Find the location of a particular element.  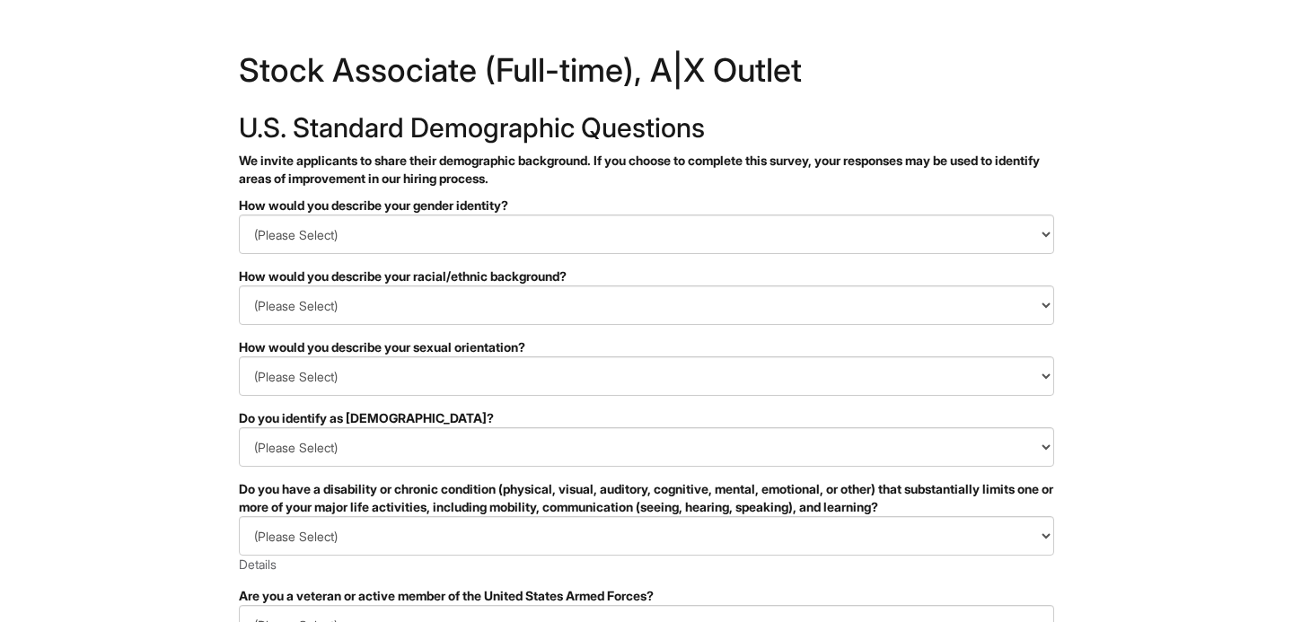

div: Are you a veteran or active member of the United States Armed Forces? is located at coordinates (647, 596).